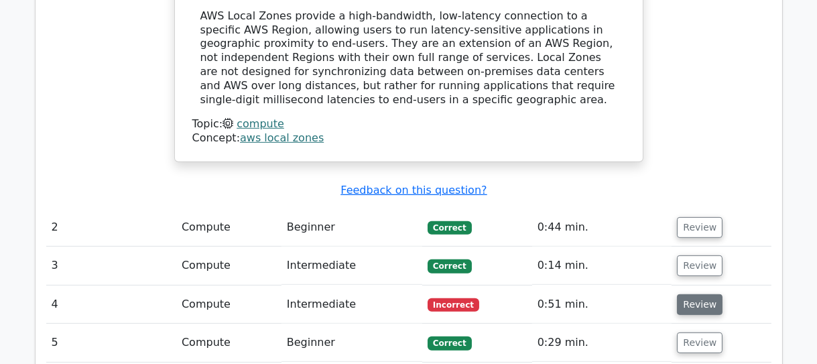  What do you see at coordinates (453, 305) in the screenshot?
I see `span: Incorrect` at bounding box center [453, 305].